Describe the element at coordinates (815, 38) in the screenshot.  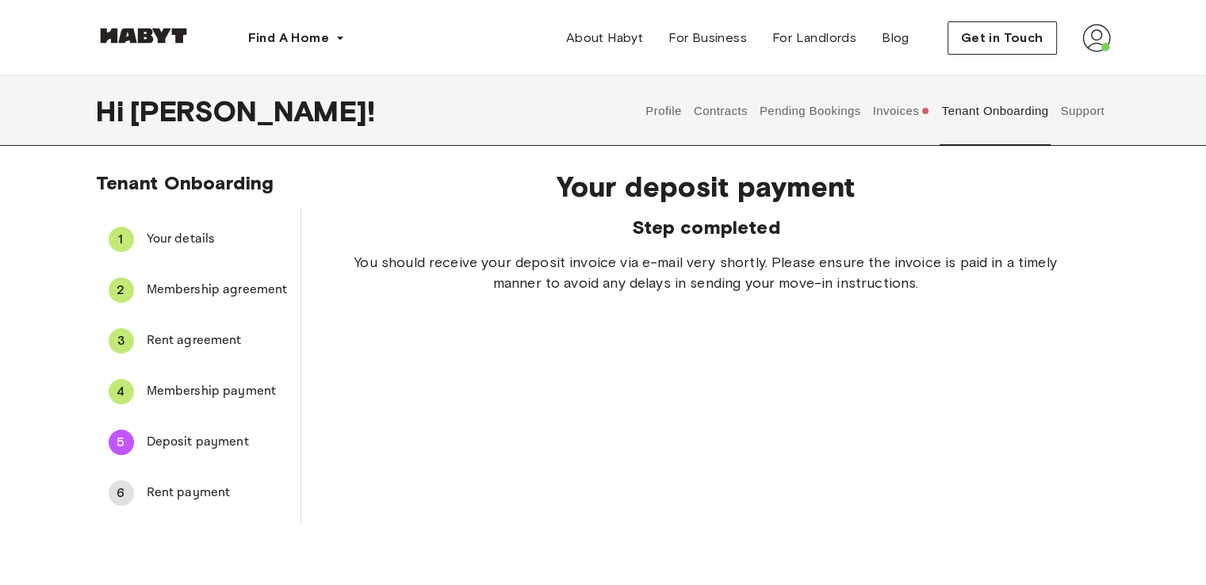
I see `span: For Landlords` at that location.